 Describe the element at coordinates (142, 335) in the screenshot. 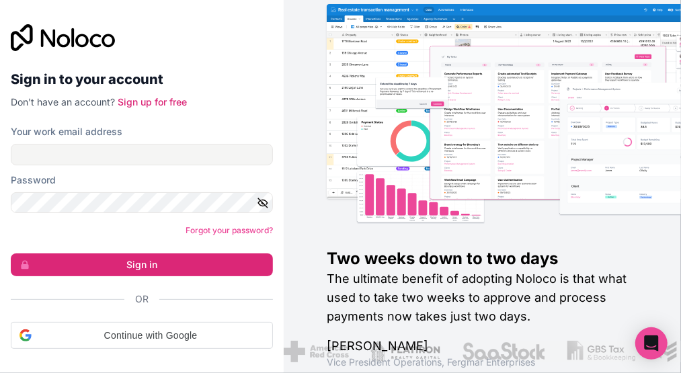

I see `div: Continue with Google` at that location.